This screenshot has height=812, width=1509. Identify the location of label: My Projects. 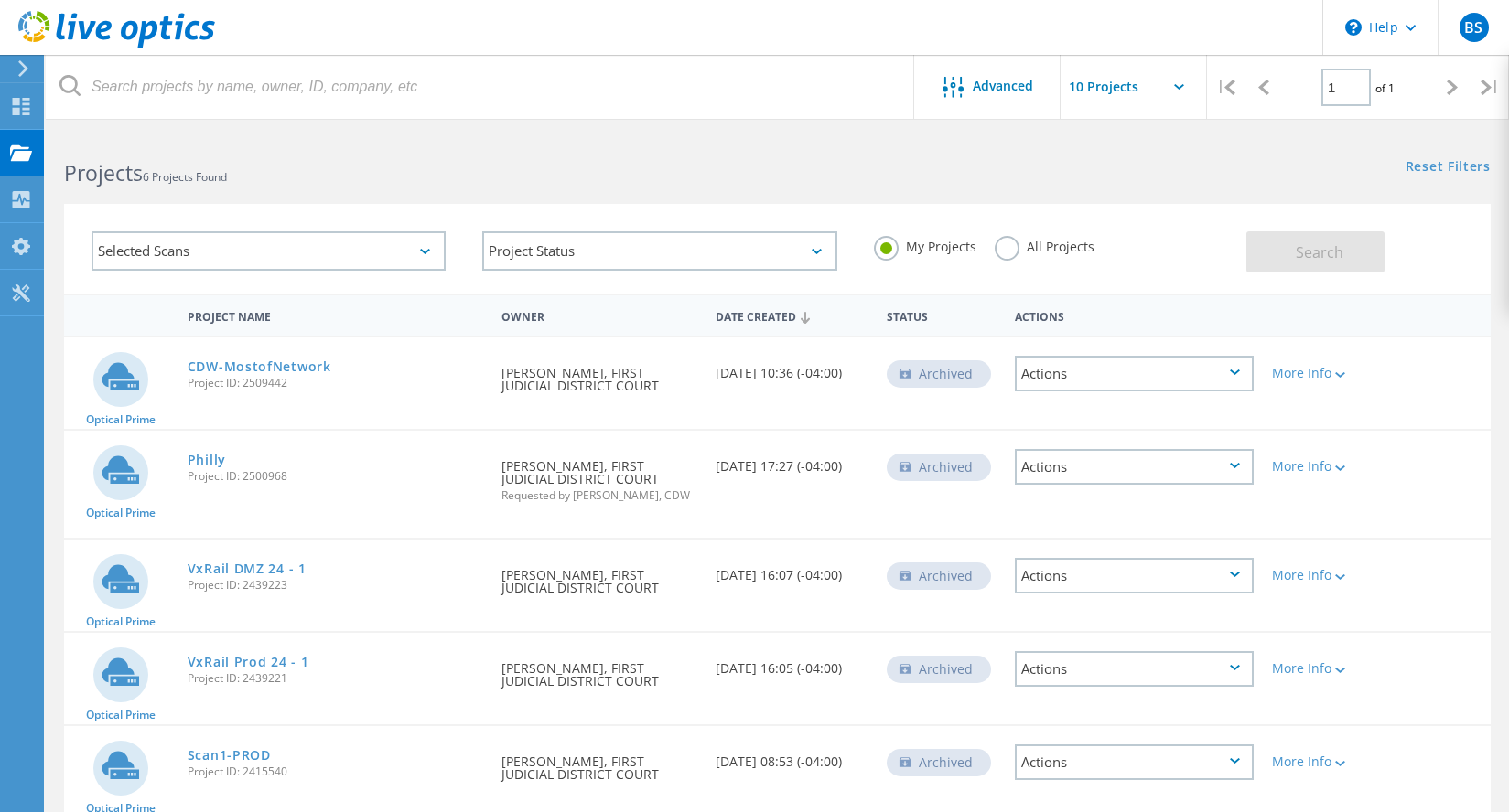
(925, 244).